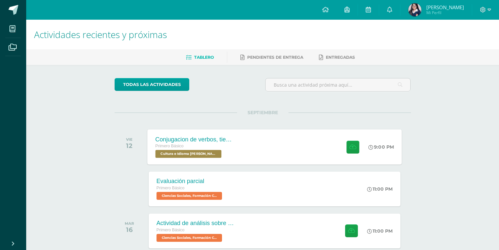 This screenshot has width=499, height=250. What do you see at coordinates (101, 34) in the screenshot?
I see `span: Actividades recientes y próximas` at bounding box center [101, 34].